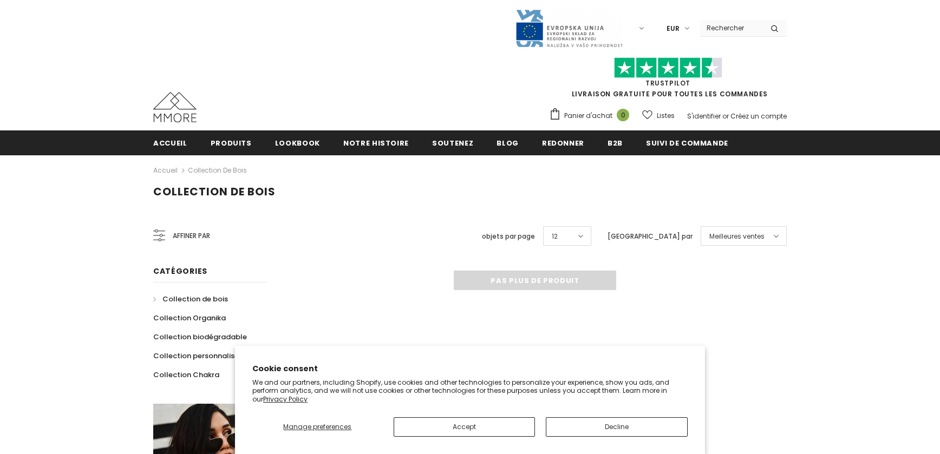 Image resolution: width=940 pixels, height=454 pixels. What do you see at coordinates (317, 427) in the screenshot?
I see `span: Manage preferences` at bounding box center [317, 427].